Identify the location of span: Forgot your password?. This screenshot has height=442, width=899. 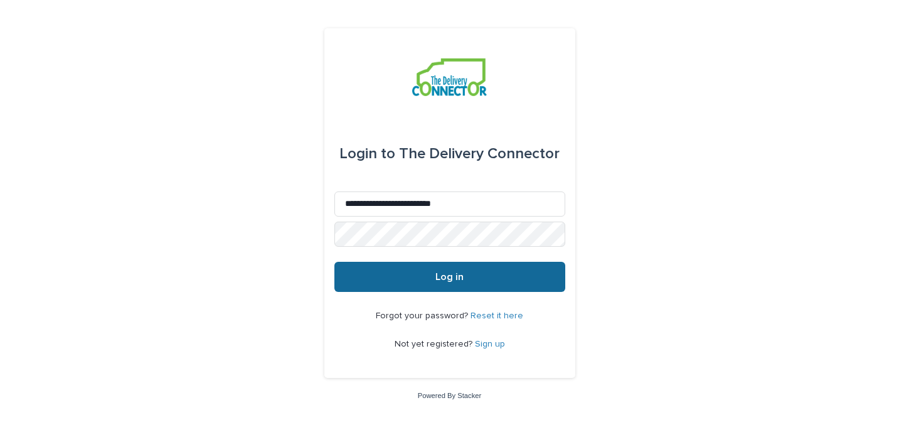
(423, 316).